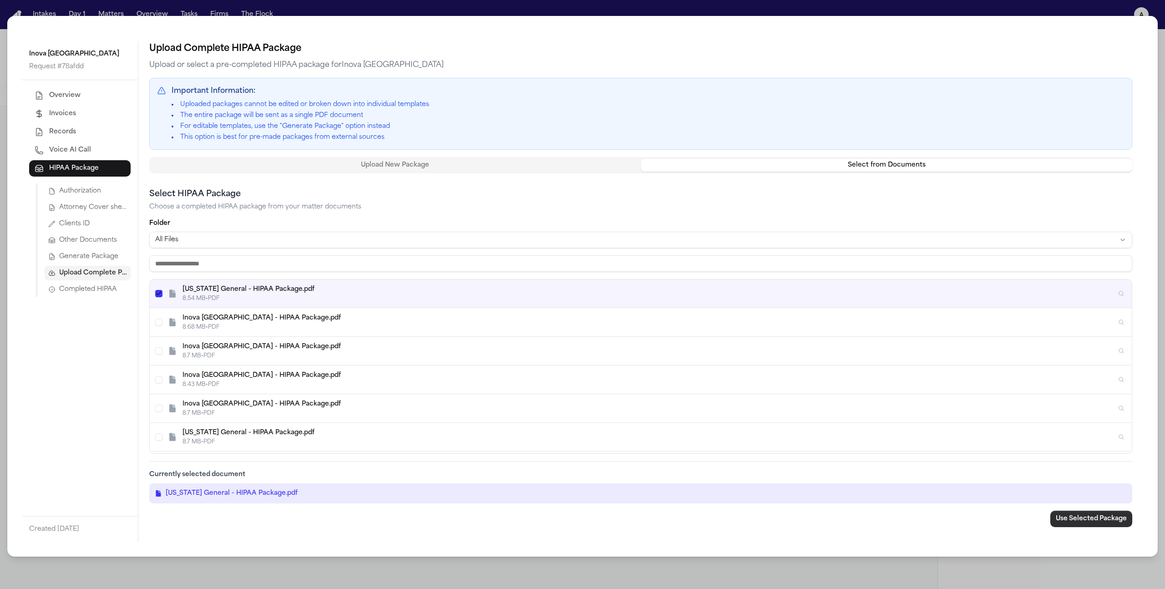 The width and height of the screenshot is (1165, 589). Describe the element at coordinates (648, 105) in the screenshot. I see `li: Uploaded packages cannot be edited or broken down into individual templates` at that location.